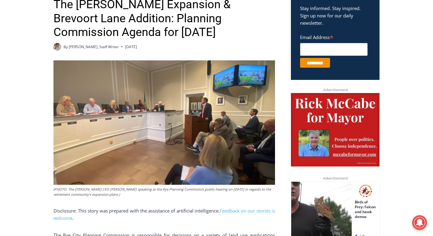 This screenshot has height=236, width=433. What do you see at coordinates (66, 47) in the screenshot?
I see `span: By` at bounding box center [66, 47].